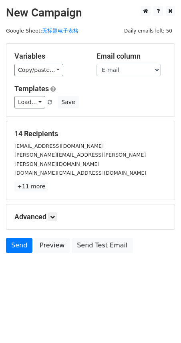  I want to click on small: Google Sheet:, so click(42, 30).